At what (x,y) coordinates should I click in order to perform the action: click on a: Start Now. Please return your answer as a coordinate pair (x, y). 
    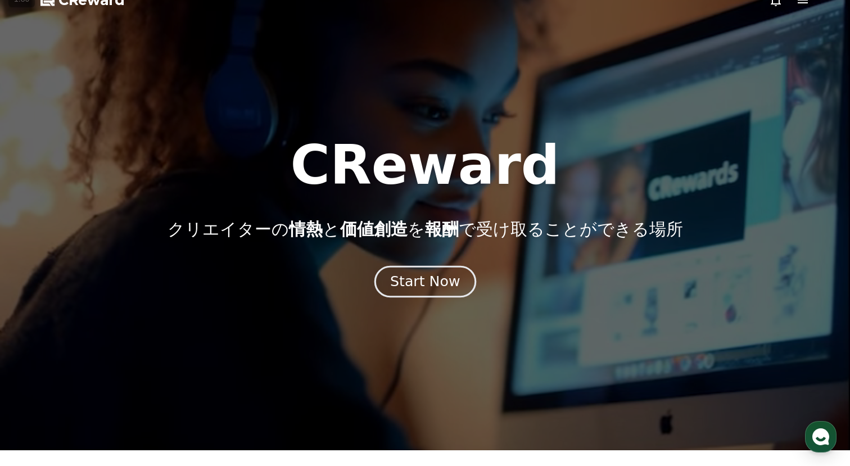
    Looking at the image, I should click on (425, 283).